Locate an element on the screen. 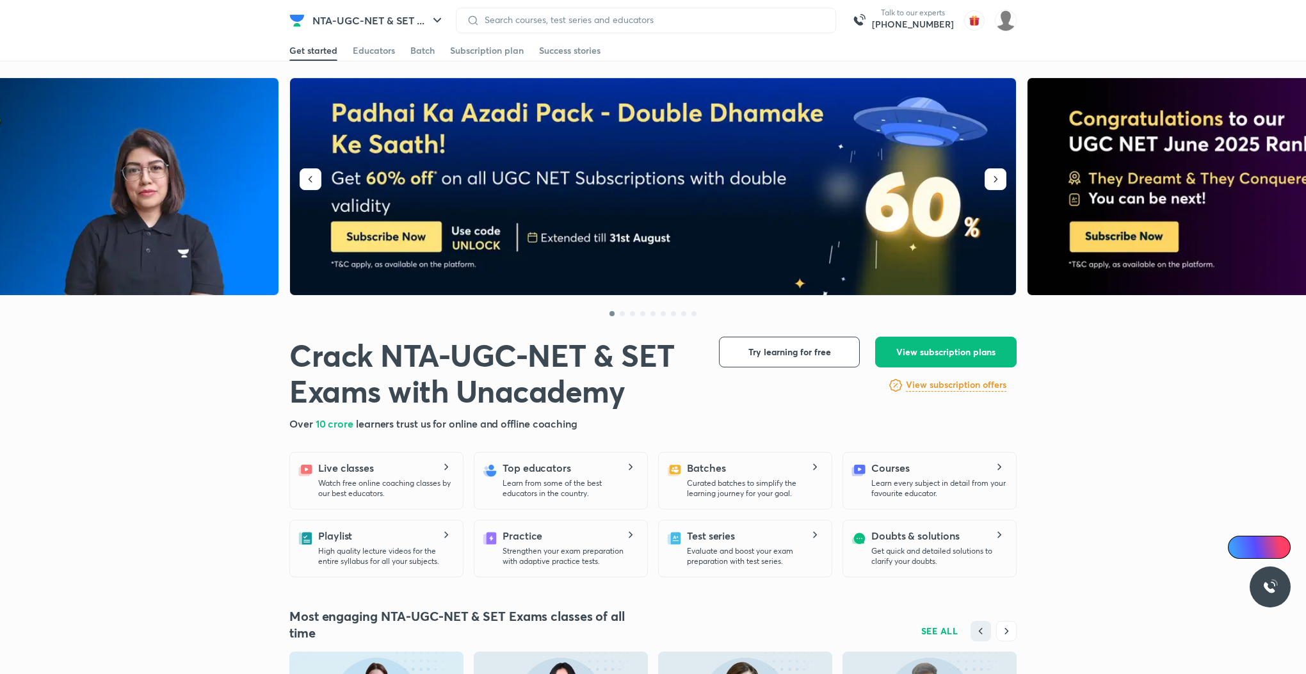 Image resolution: width=1306 pixels, height=674 pixels. h5: Batches is located at coordinates (706, 468).